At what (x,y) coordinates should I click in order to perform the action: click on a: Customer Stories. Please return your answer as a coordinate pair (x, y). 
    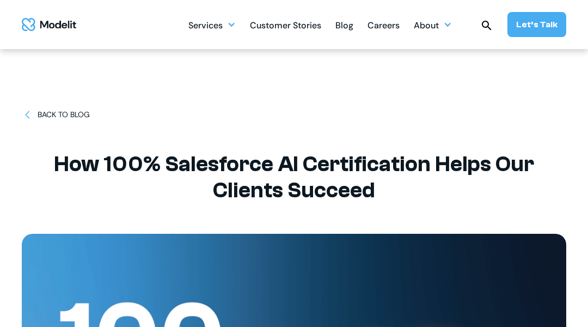
    Looking at the image, I should click on (285, 25).